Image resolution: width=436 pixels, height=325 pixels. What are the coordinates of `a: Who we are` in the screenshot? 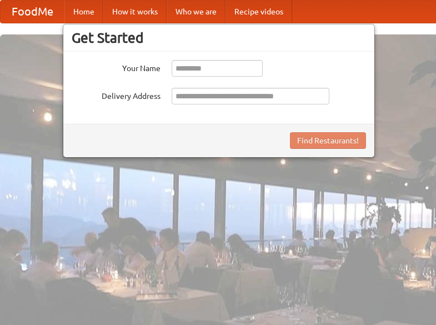 It's located at (196, 12).